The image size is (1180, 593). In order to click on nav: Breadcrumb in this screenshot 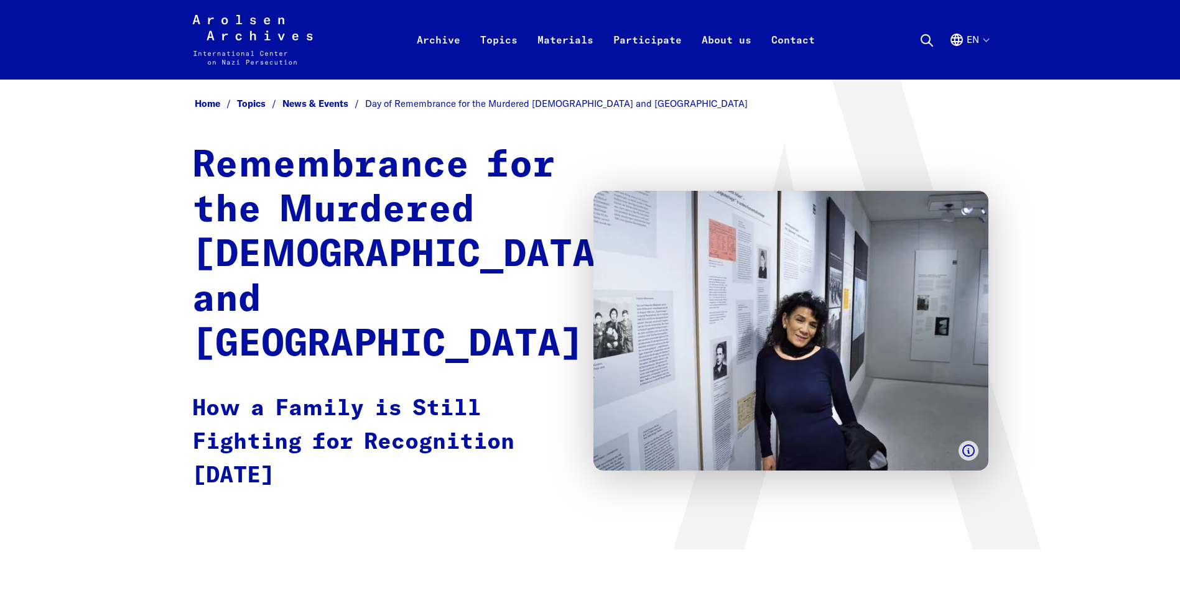, I will do `click(590, 104)`.